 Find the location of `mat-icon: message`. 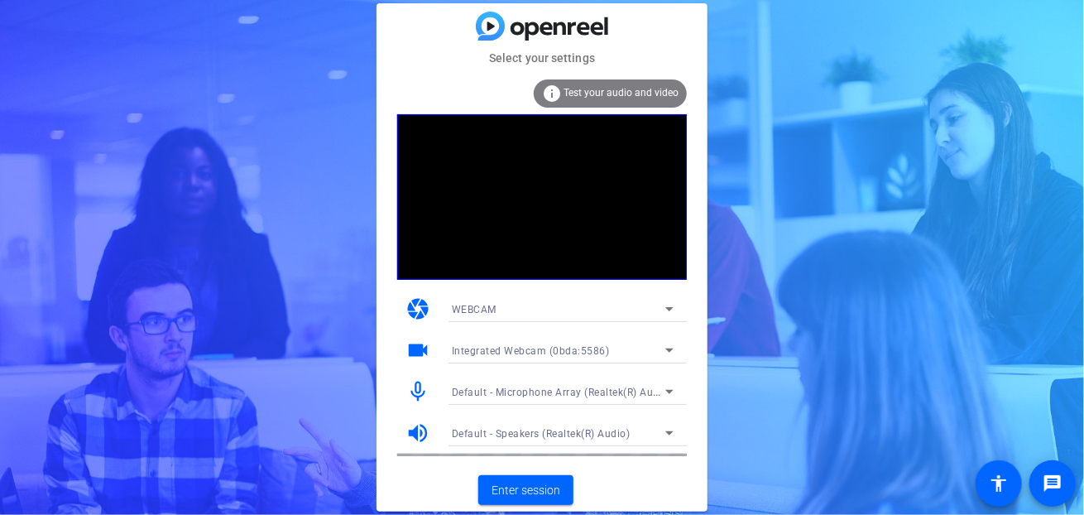

mat-icon: message is located at coordinates (1053, 483).